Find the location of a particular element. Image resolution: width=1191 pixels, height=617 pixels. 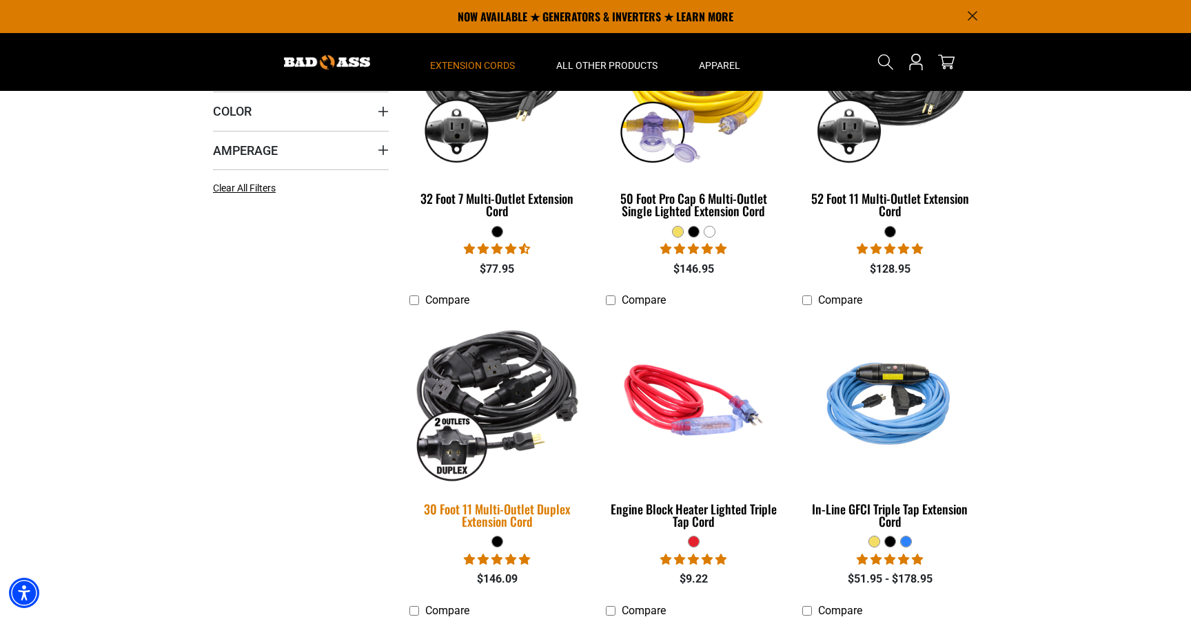

div: Accessibility Menu is located at coordinates (24, 593).